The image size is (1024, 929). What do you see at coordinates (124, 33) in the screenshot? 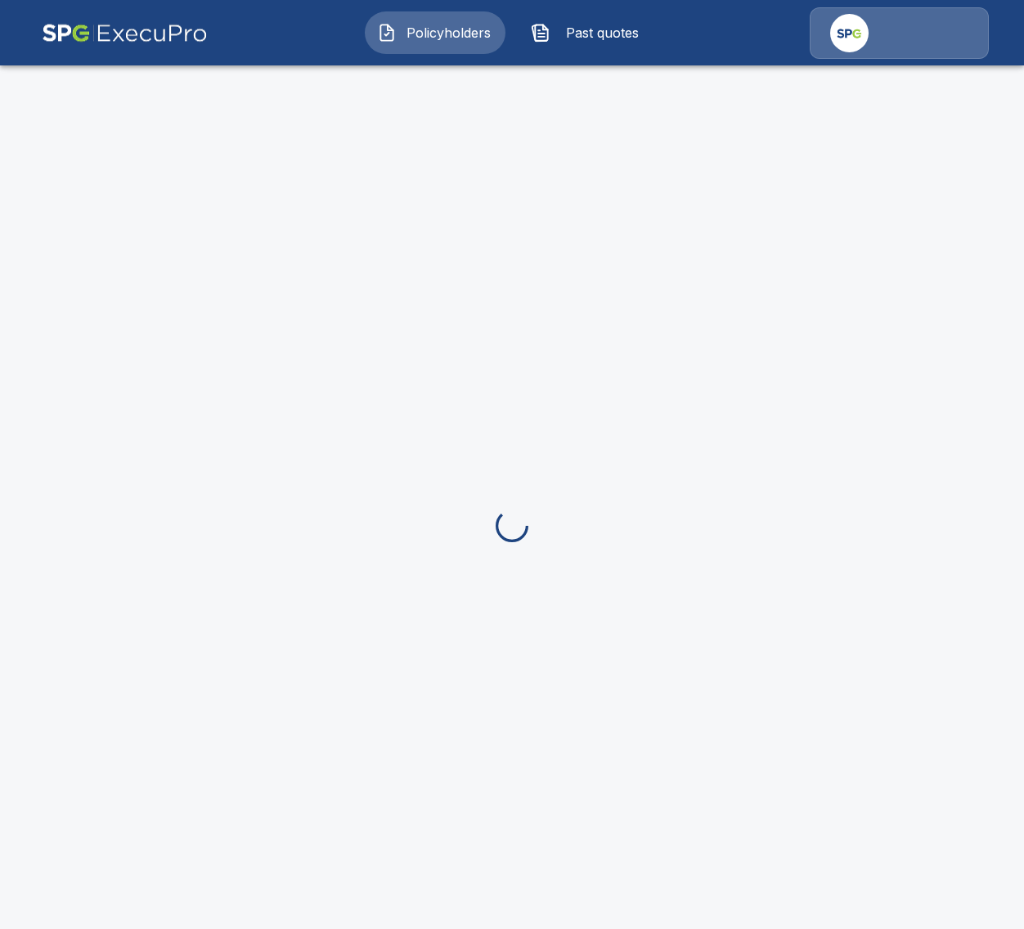
I see `img: AA Logo` at bounding box center [124, 33].